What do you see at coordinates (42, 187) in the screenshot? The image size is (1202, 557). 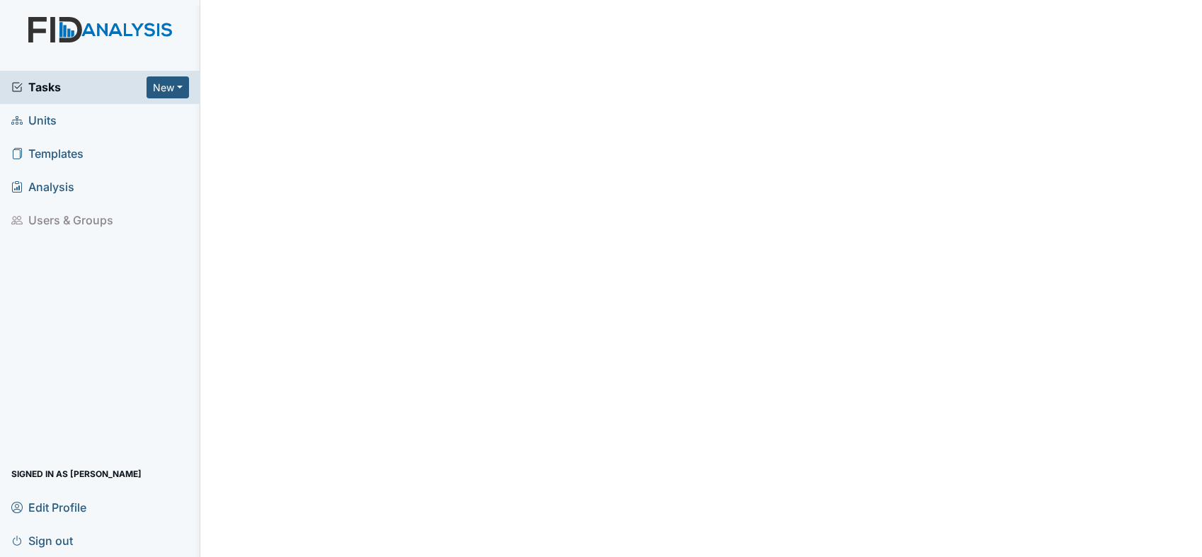 I see `span: Analysis` at bounding box center [42, 187].